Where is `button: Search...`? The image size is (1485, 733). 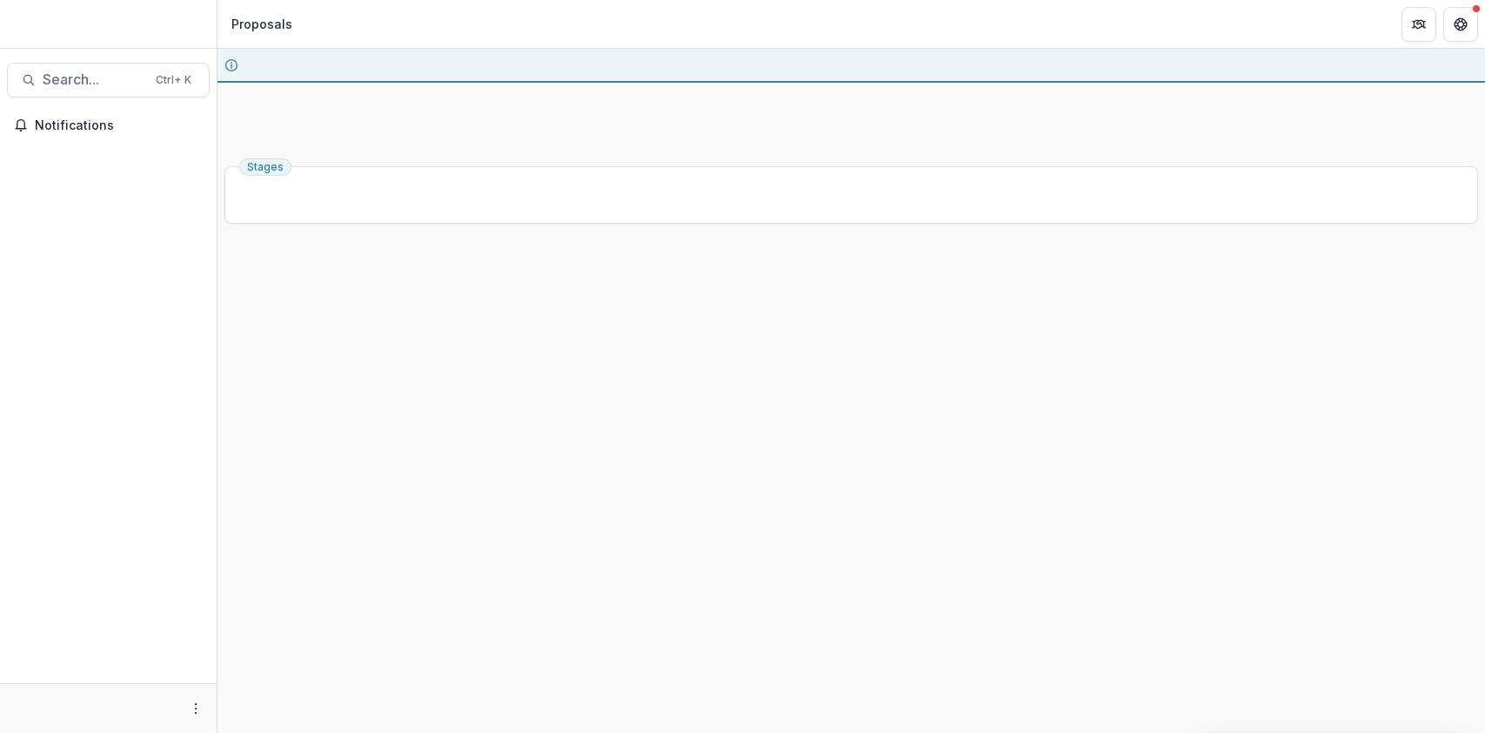
button: Search... is located at coordinates (108, 80).